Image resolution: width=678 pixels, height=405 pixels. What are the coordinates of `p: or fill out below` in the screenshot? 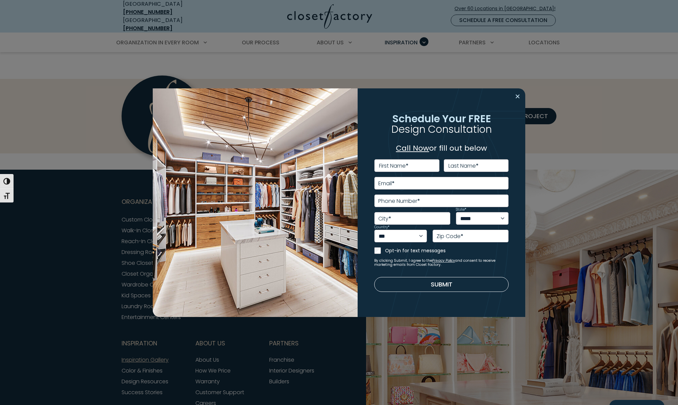 It's located at (441, 148).